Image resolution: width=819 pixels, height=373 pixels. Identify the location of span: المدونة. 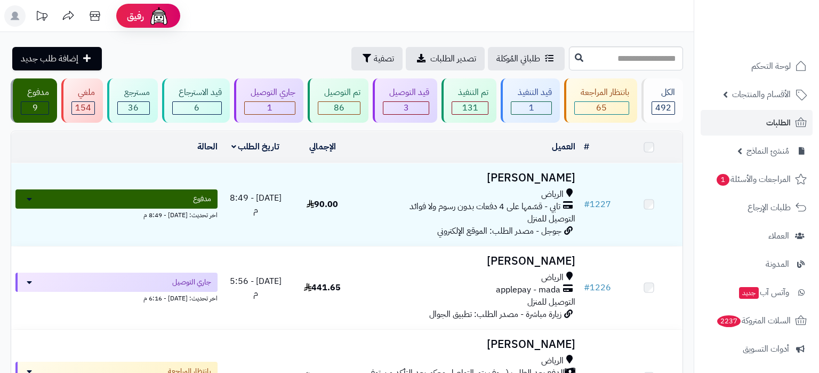
(778, 264).